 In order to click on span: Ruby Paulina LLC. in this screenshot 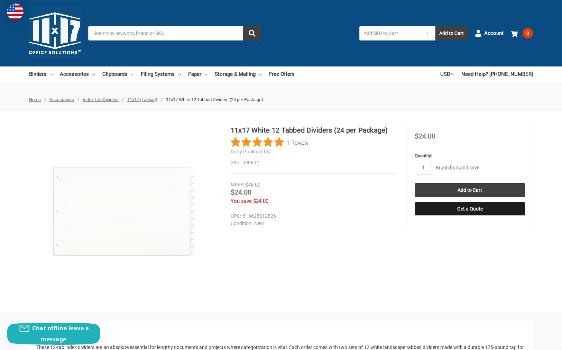, I will do `click(251, 152)`.